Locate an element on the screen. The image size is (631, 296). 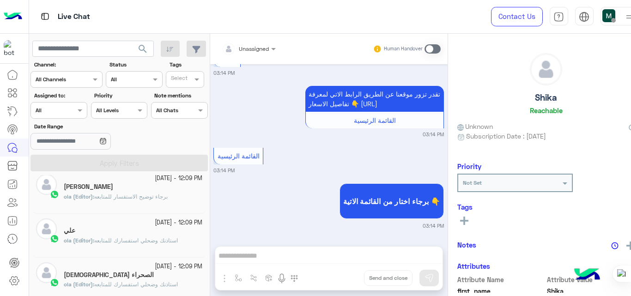
img: 114004088273201 is located at coordinates (12, 49).